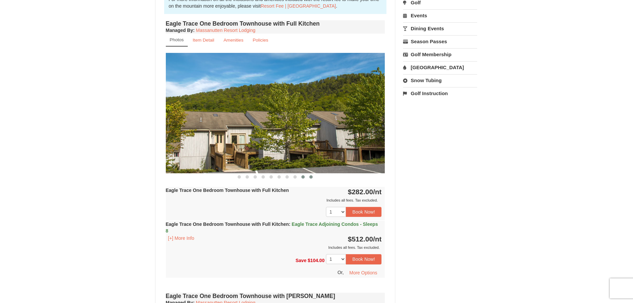 This screenshot has height=303, width=633. I want to click on span: $512.00, so click(361, 239).